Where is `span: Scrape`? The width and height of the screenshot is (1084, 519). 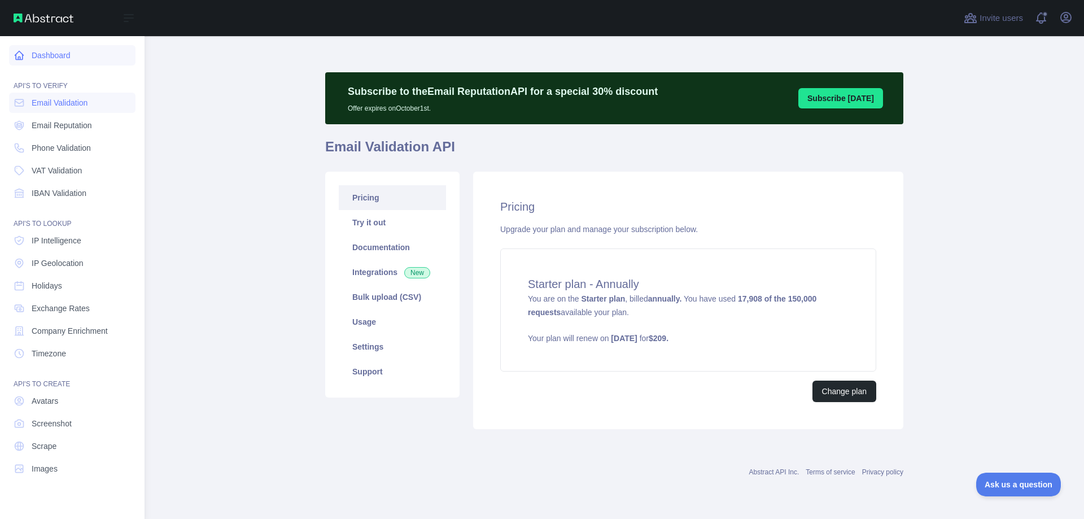
span: Scrape is located at coordinates (44, 446).